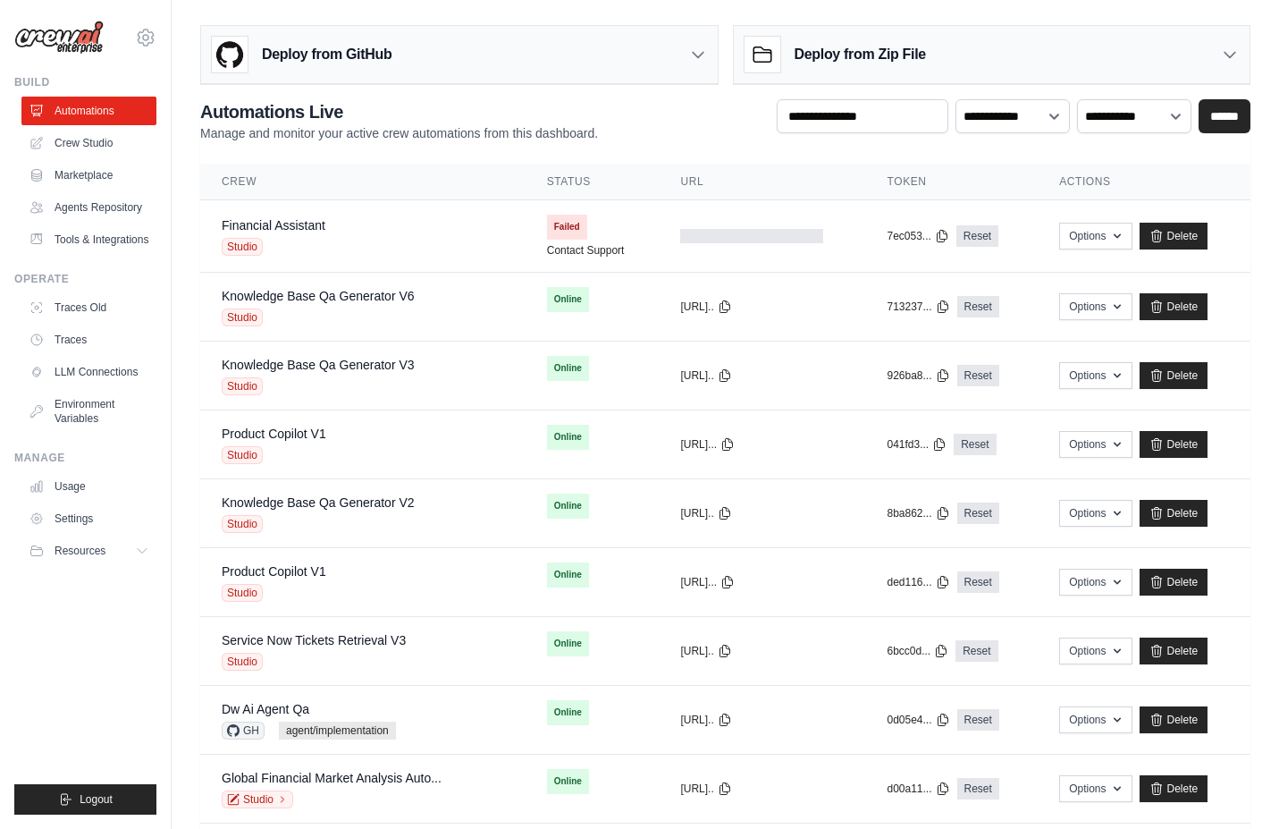 The height and width of the screenshot is (829, 1279). I want to click on span: GH, so click(243, 731).